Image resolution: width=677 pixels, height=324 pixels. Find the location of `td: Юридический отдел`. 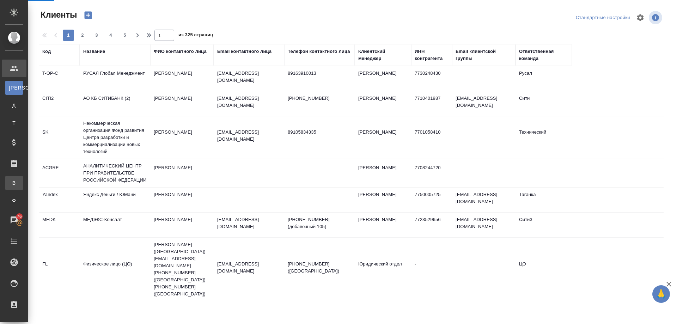

td: Юридический отдел is located at coordinates (383, 269).